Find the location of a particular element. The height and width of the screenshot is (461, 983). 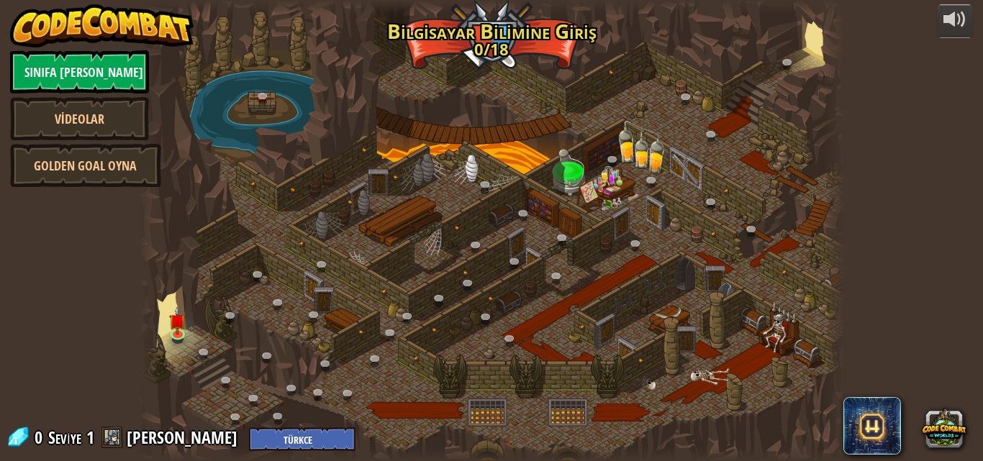

img: CodeCombat - Learn how to code by playing a game is located at coordinates (102, 26).